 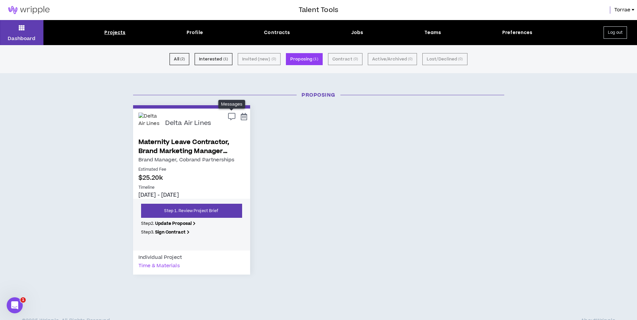 What do you see at coordinates (232, 104) in the screenshot?
I see `div: Messages` at bounding box center [232, 104].